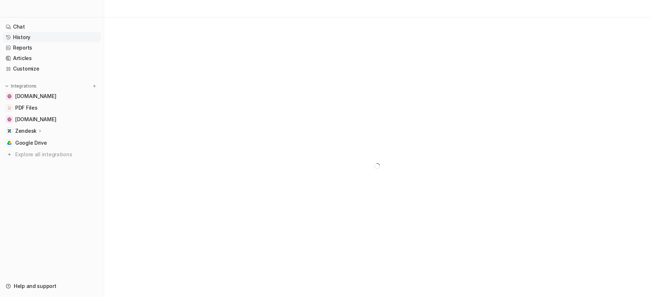  What do you see at coordinates (52, 37) in the screenshot?
I see `a: History` at bounding box center [52, 37].